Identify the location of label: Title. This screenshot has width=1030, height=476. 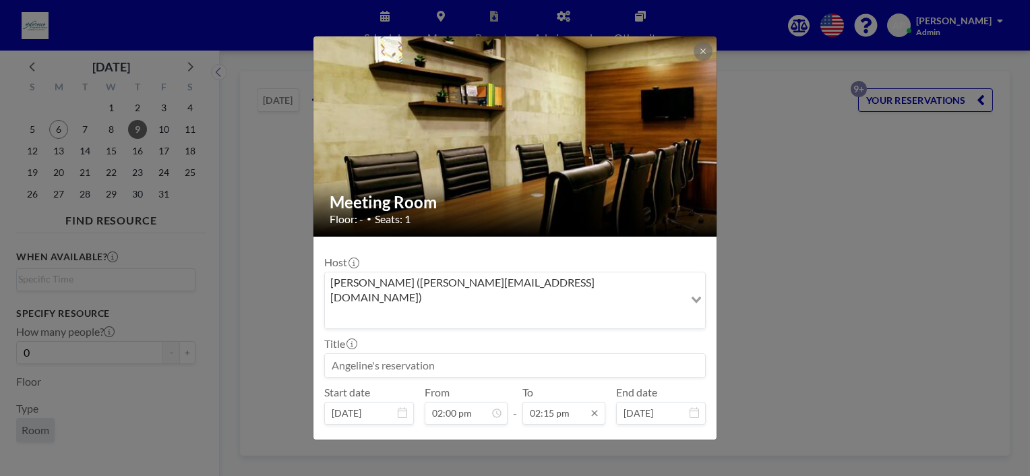
(340, 344).